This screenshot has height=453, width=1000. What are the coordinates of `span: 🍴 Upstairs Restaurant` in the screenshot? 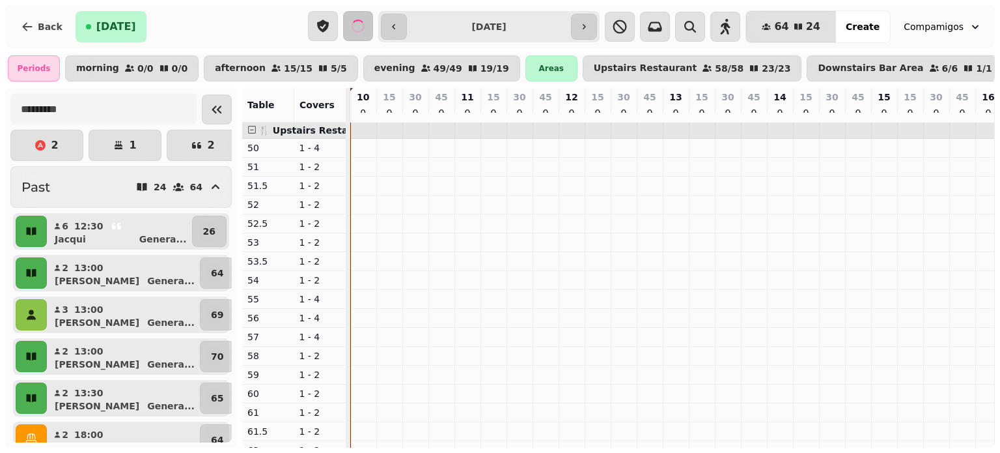 It's located at (317, 130).